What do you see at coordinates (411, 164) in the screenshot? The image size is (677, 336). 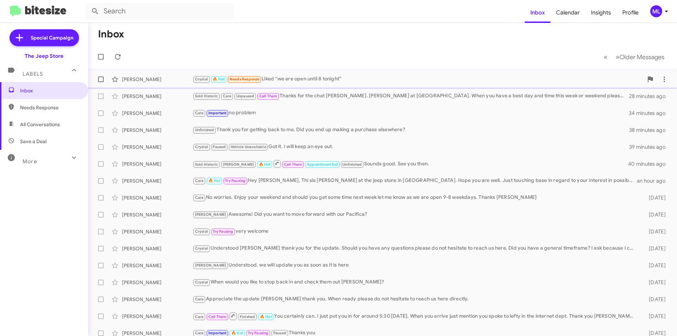 I see `div: Sounds good. See you then.` at bounding box center [411, 164].